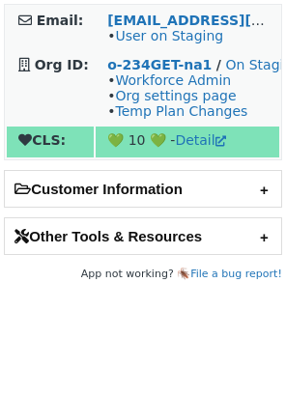 This screenshot has width=286, height=396. What do you see at coordinates (60, 20) in the screenshot?
I see `strong: Email:` at bounding box center [60, 20].